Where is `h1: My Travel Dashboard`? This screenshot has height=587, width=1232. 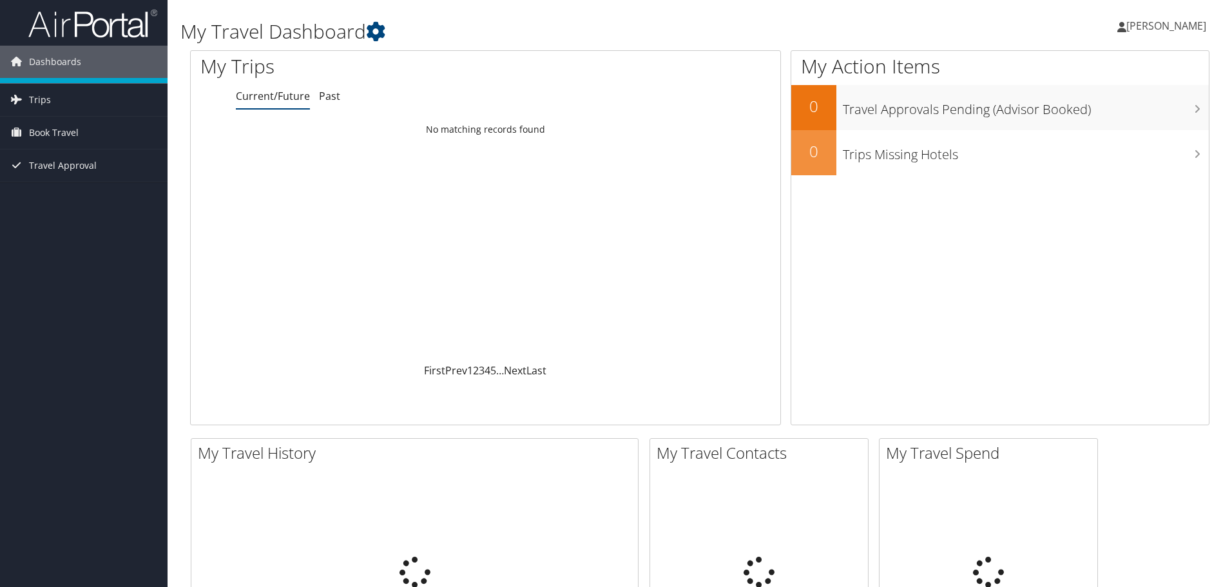
h1: My Travel Dashboard is located at coordinates (526, 32).